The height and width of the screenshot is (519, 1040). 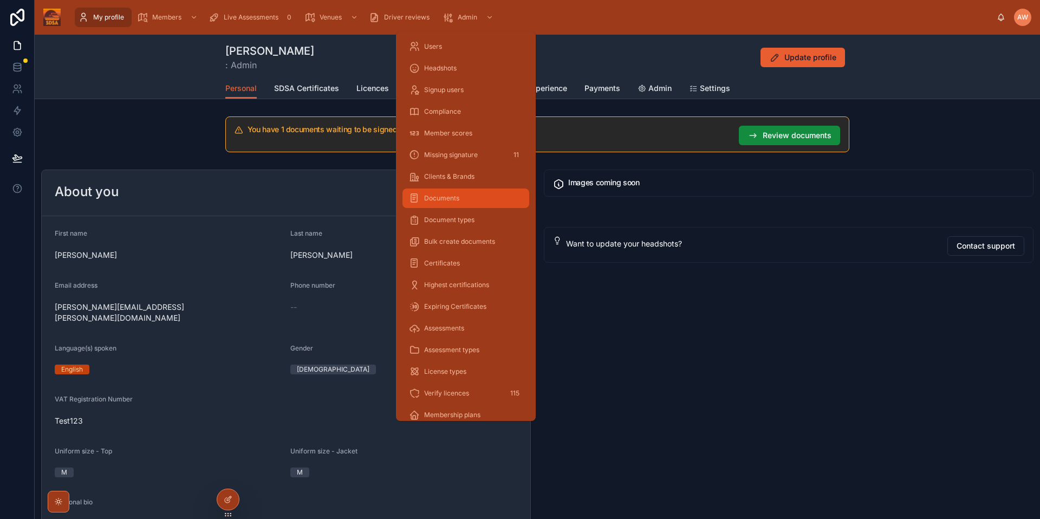 What do you see at coordinates (466, 177) in the screenshot?
I see `a: Clients & Brands` at bounding box center [466, 177].